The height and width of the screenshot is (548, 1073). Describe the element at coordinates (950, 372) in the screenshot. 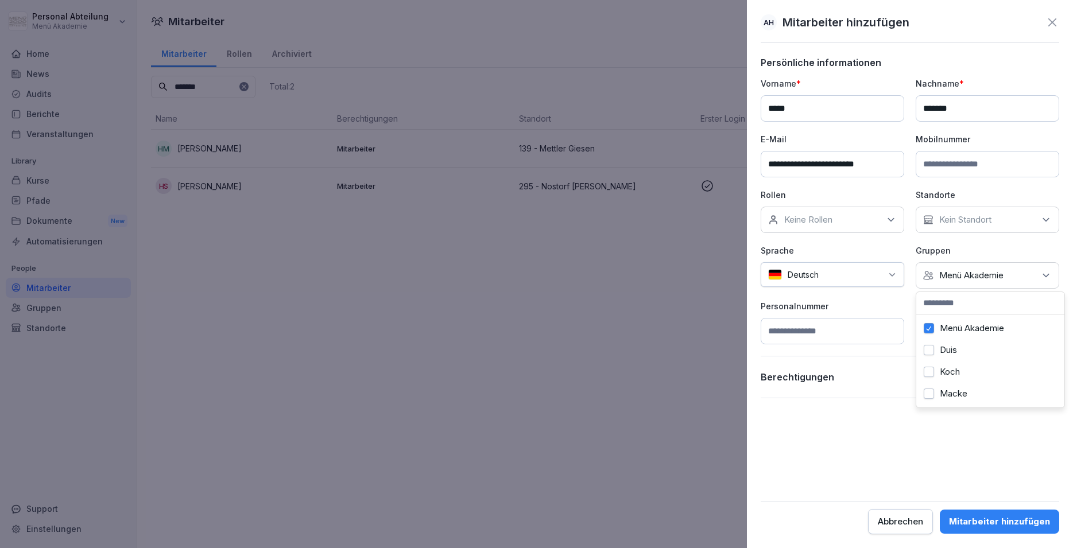

I see `label: Koch` at that location.